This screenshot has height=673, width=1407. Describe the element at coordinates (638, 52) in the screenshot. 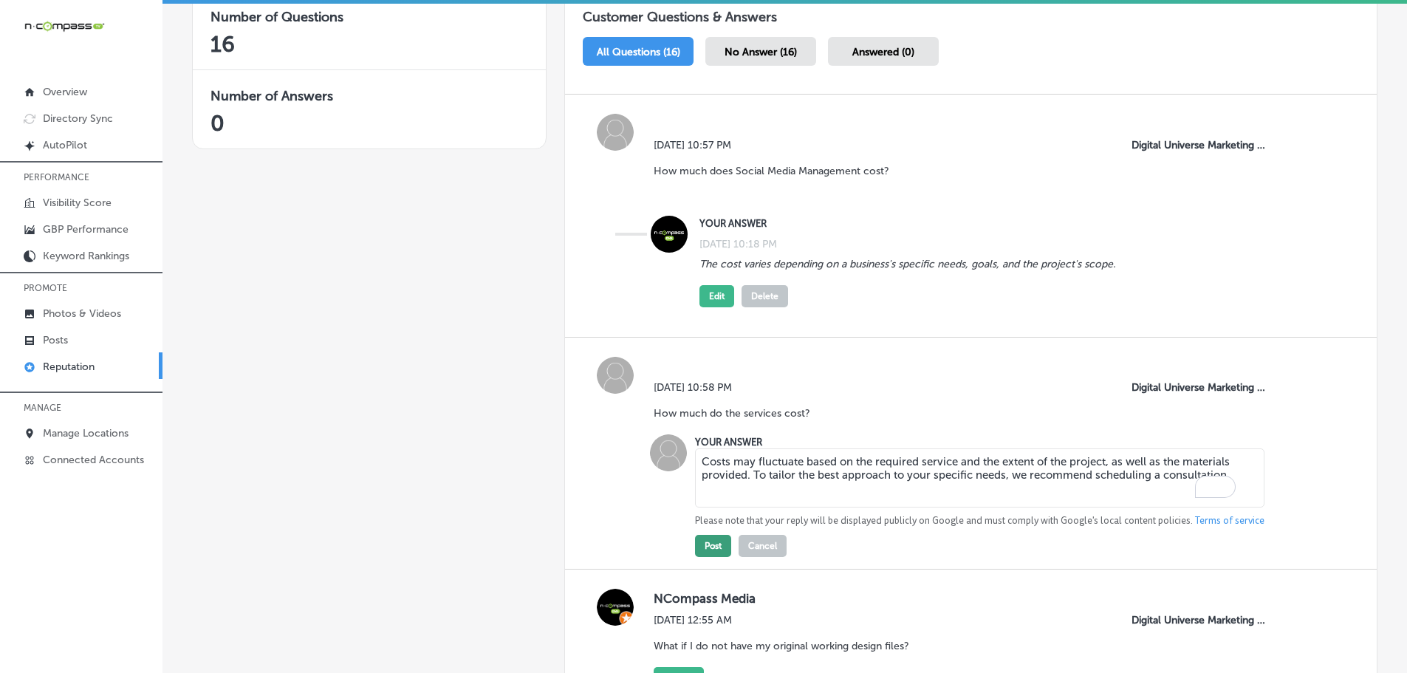

I see `span: All Questions (16)` at that location.